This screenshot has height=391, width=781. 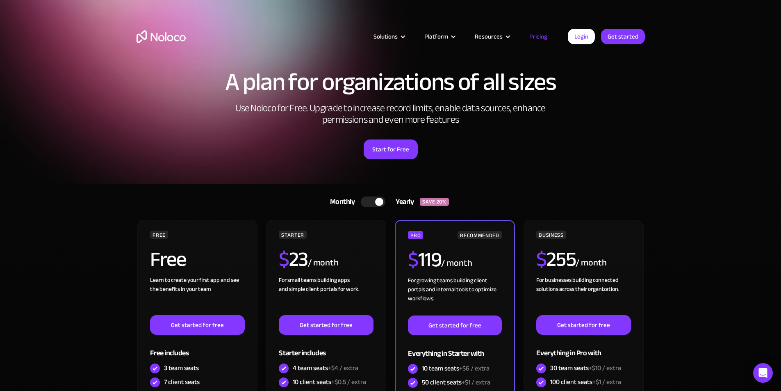 I want to click on div: Open Intercom Messenger, so click(x=763, y=373).